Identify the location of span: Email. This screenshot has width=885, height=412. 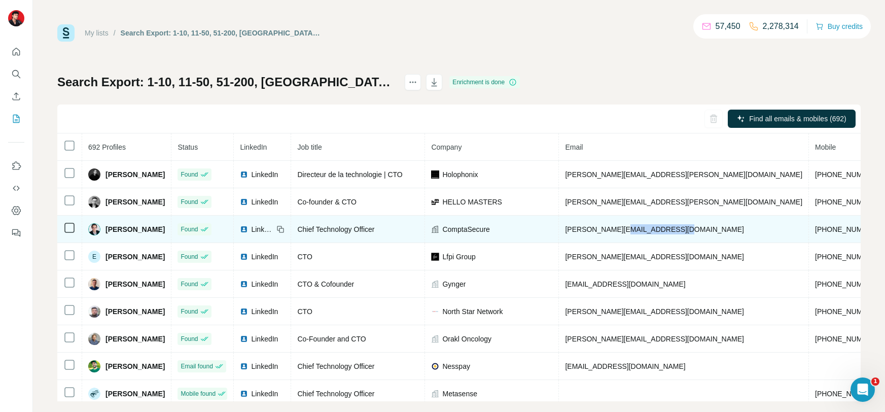
(574, 147).